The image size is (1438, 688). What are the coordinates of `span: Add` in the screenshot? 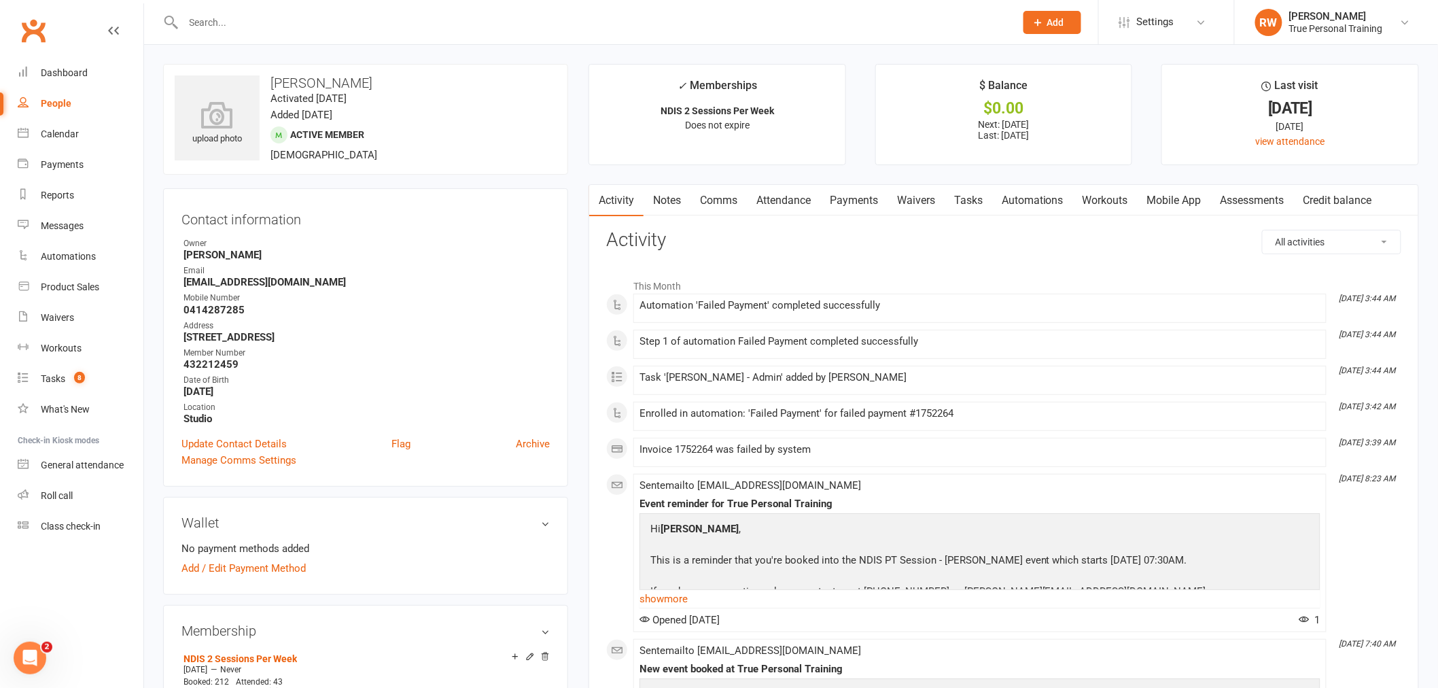 It's located at (1056, 22).